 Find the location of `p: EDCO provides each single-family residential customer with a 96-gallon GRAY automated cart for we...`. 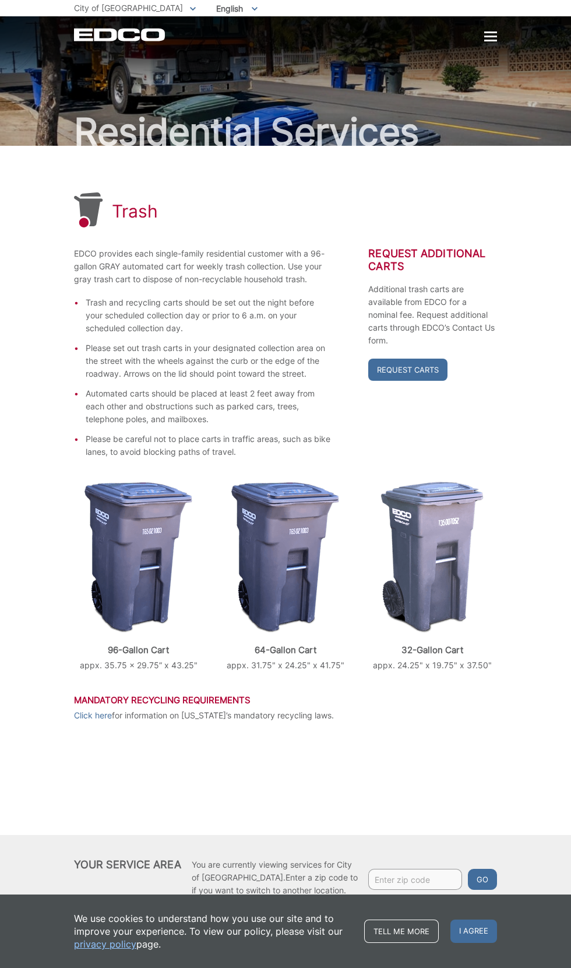

p: EDCO provides each single-family residential customer with a 96-gallon GRAY automated cart for we... is located at coordinates (202, 266).